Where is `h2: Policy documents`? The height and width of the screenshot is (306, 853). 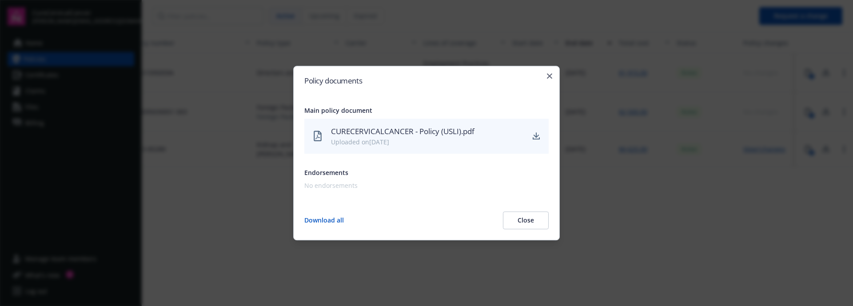
h2: Policy documents is located at coordinates (427, 80).